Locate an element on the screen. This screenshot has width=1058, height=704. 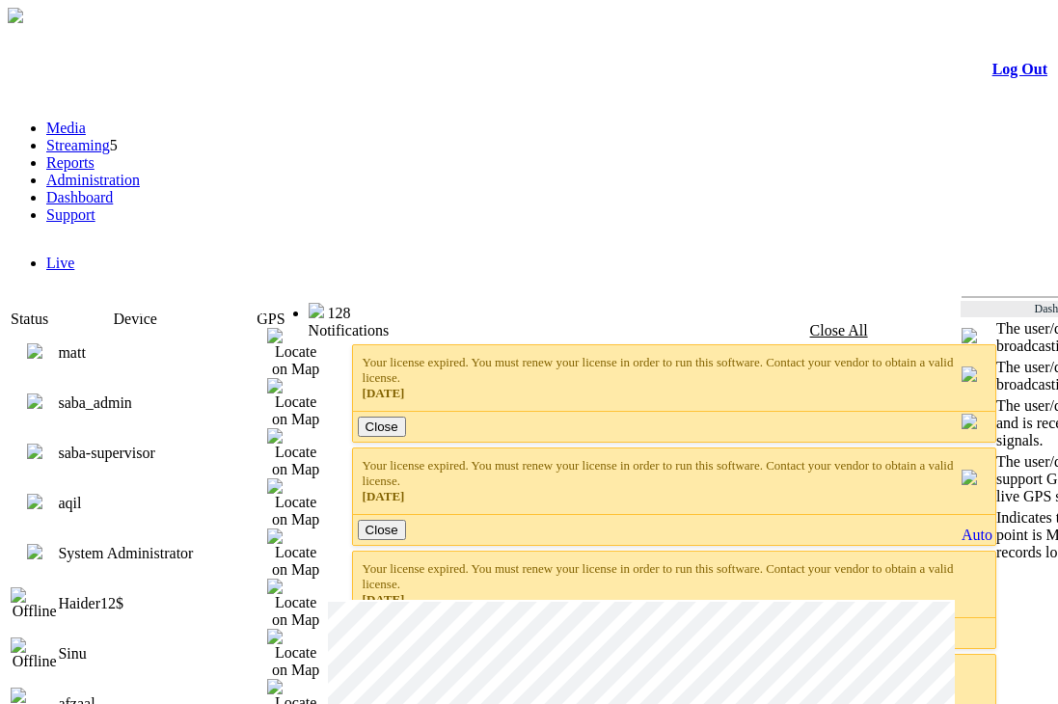
img: crosshair_gray.png is located at coordinates (969, 477).